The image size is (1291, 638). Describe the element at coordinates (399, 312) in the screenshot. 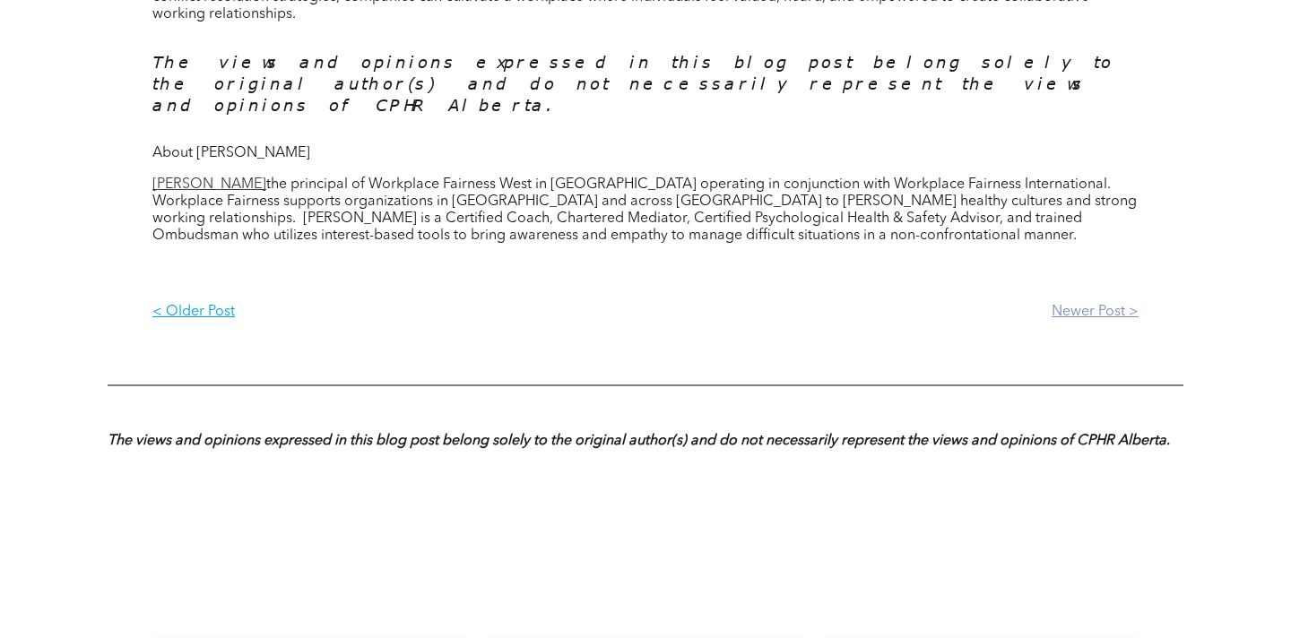

I see `a: < Older Post` at that location.